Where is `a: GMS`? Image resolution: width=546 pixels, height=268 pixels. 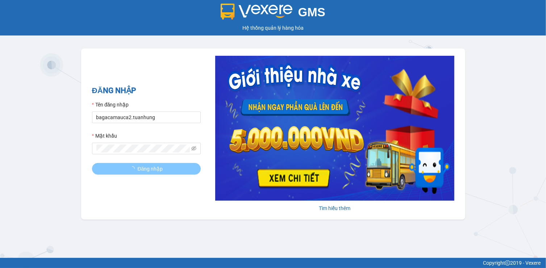 a: GMS is located at coordinates (273, 14).